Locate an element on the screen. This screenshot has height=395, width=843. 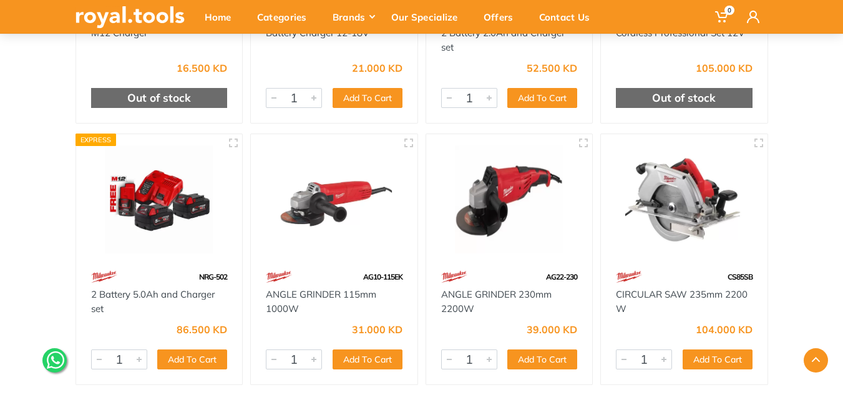
span: 0 is located at coordinates (729, 10).